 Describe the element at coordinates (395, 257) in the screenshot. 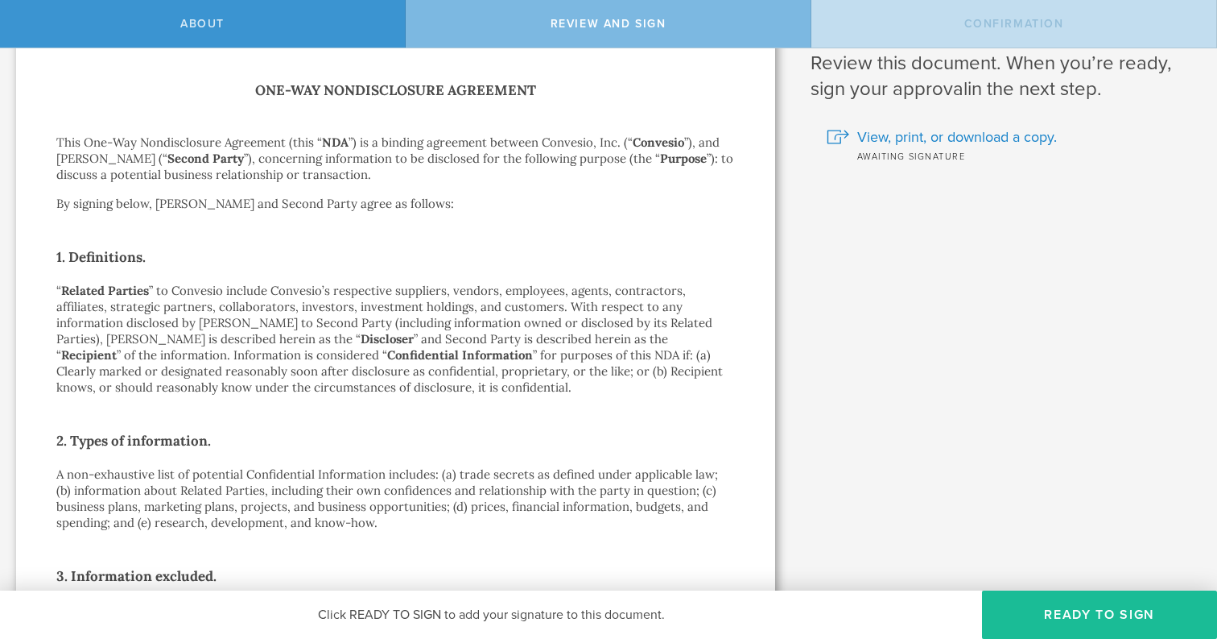

I see `h2: 1. Definitions.` at that location.